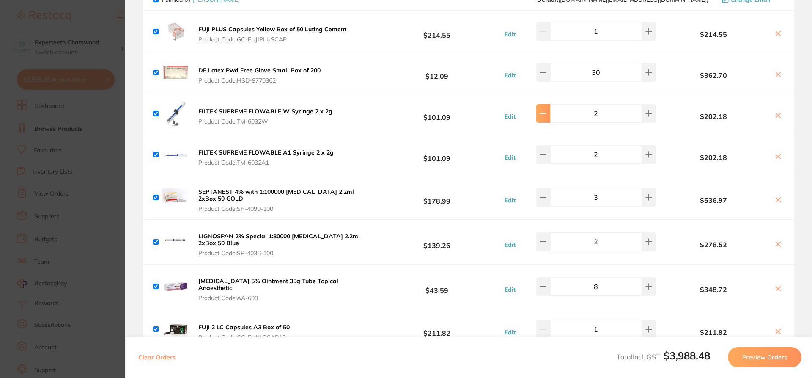  I want to click on b: $43.59, so click(437, 286).